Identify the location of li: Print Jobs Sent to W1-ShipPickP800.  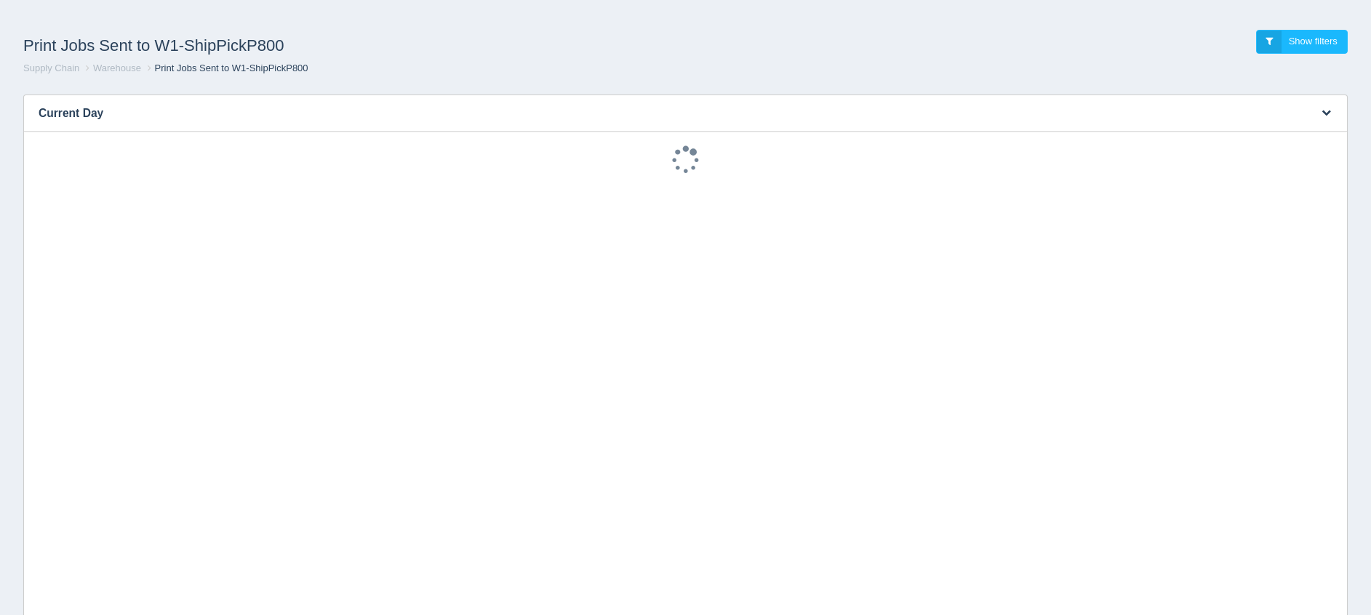
(226, 68).